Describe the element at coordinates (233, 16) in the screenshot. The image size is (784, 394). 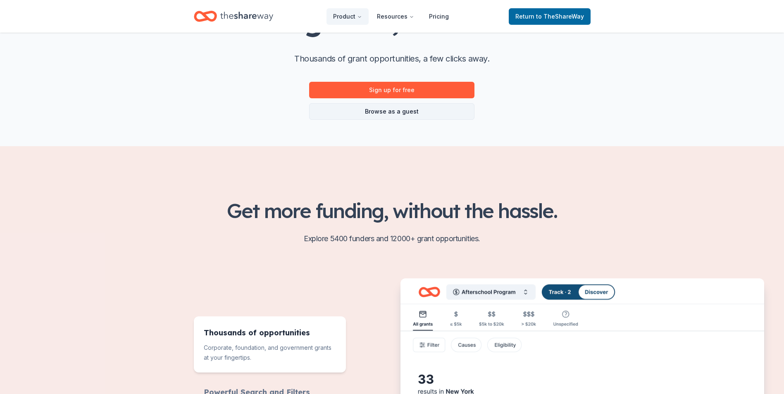
I see `a: Home` at that location.